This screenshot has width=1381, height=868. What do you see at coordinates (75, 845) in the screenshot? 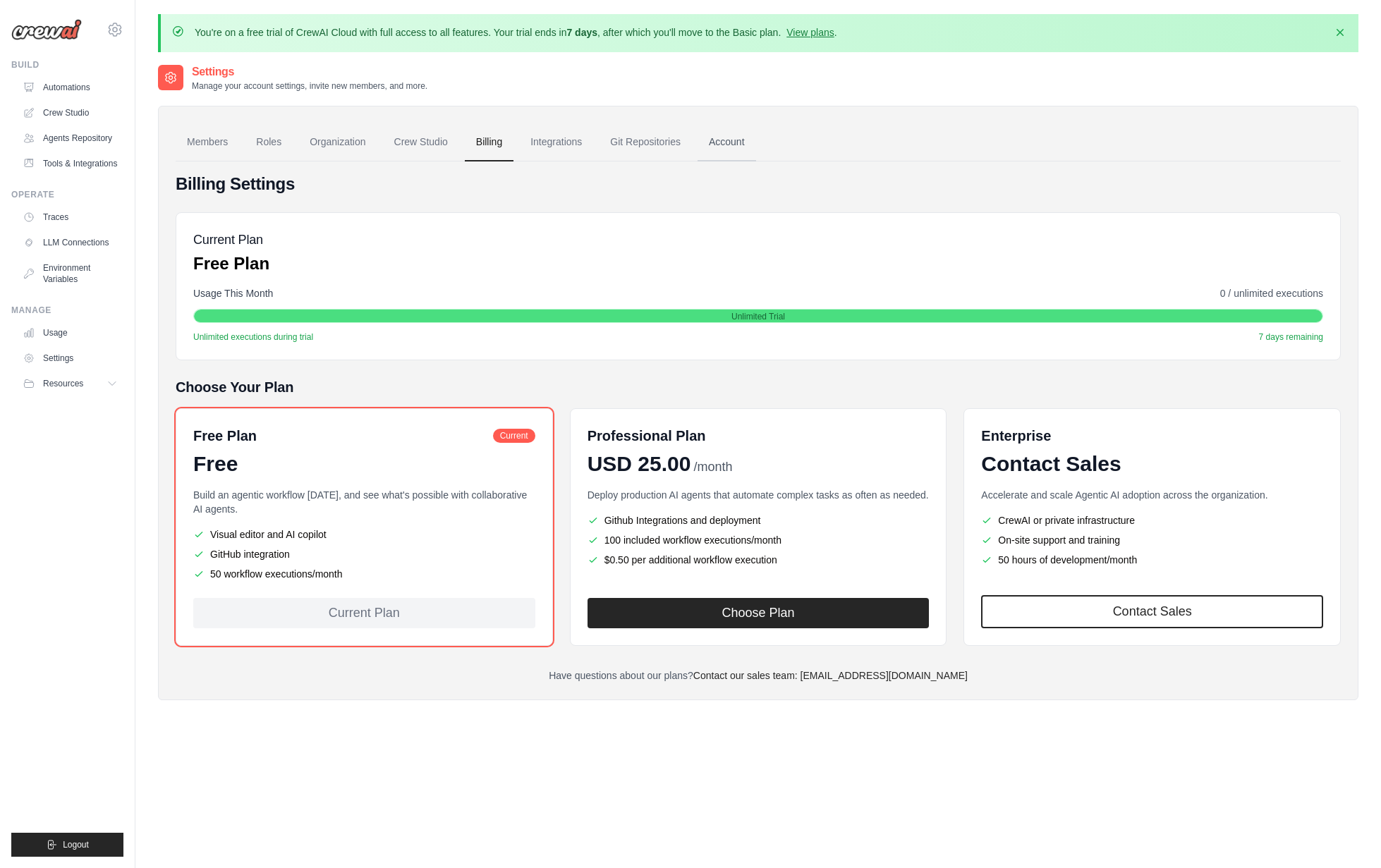
I see `span: Logout` at bounding box center [75, 845].